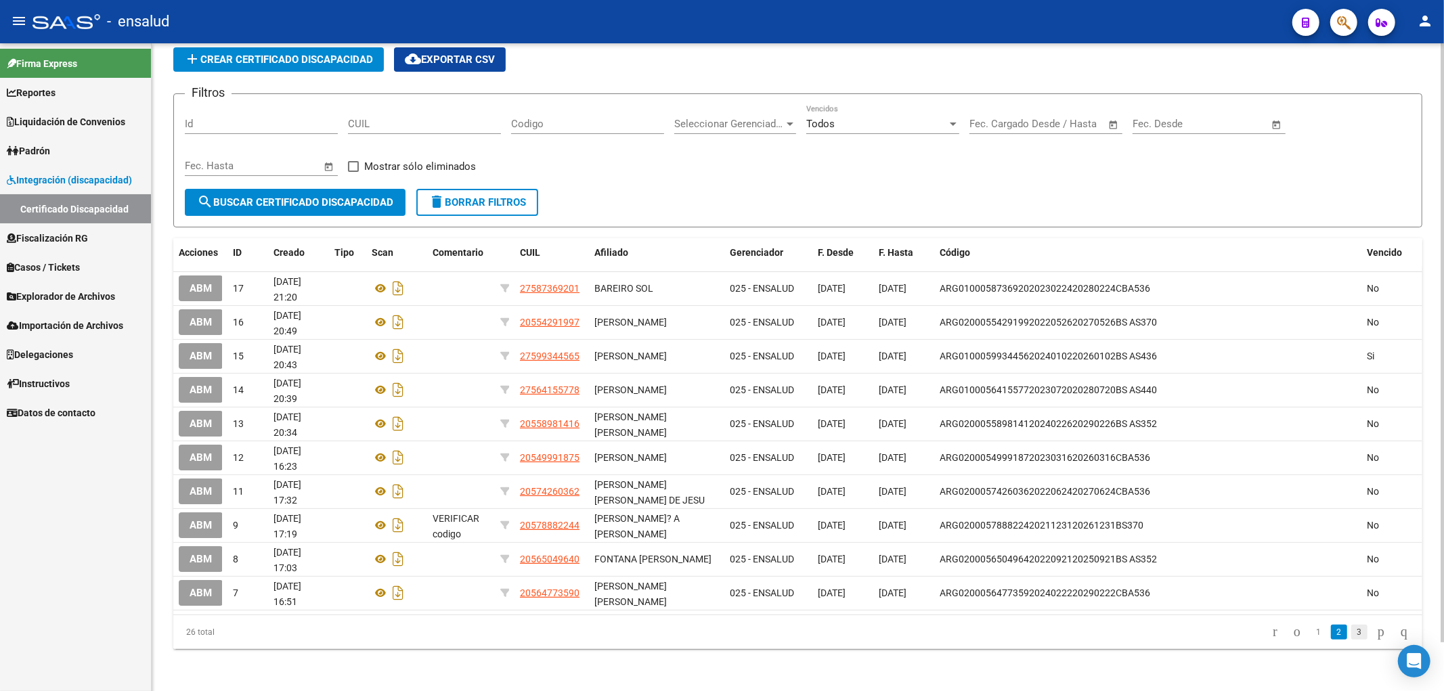 Image resolution: width=1444 pixels, height=691 pixels. Describe the element at coordinates (1275, 632) in the screenshot. I see `a: go to first page` at that location.